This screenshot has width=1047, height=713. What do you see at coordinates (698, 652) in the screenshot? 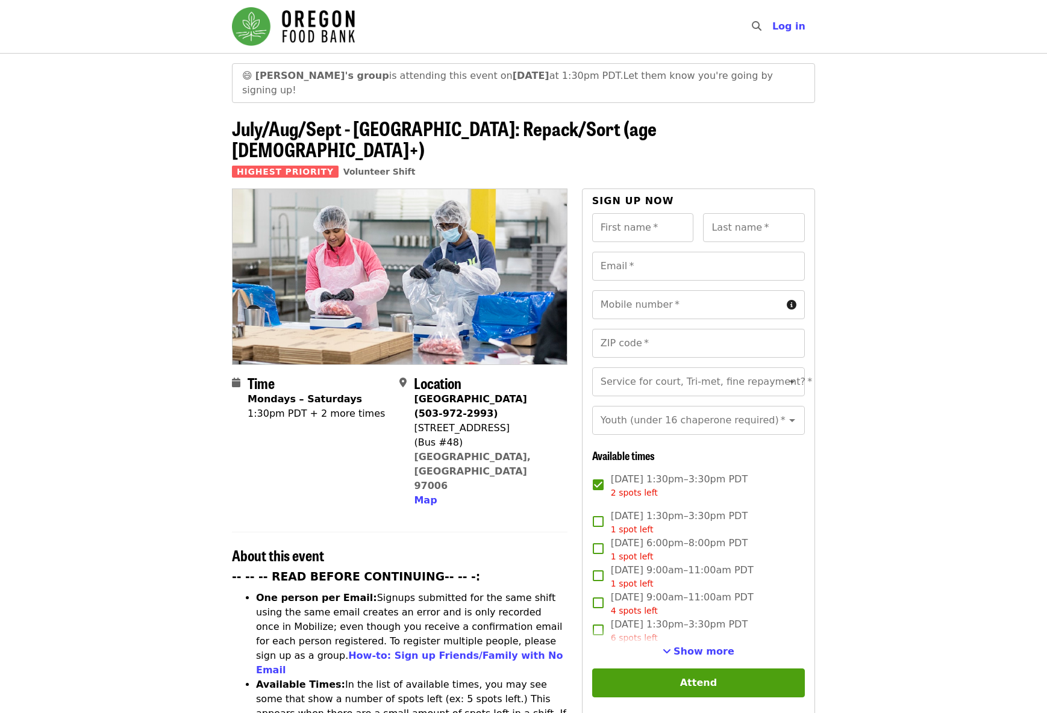
I see `button: See more timeslots` at bounding box center [698, 652].